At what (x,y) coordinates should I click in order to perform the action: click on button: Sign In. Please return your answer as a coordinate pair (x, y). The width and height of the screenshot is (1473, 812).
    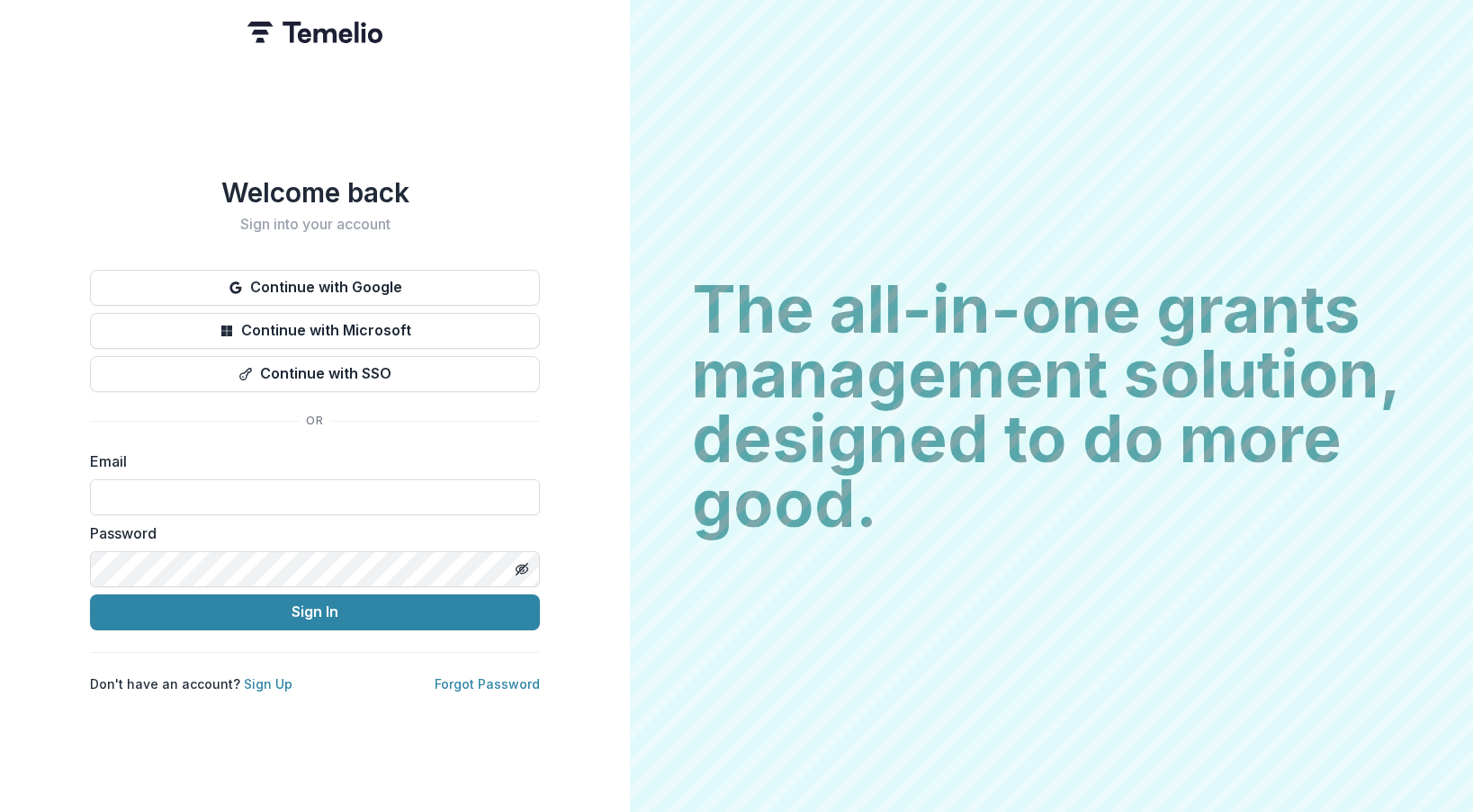
    Looking at the image, I should click on (315, 612).